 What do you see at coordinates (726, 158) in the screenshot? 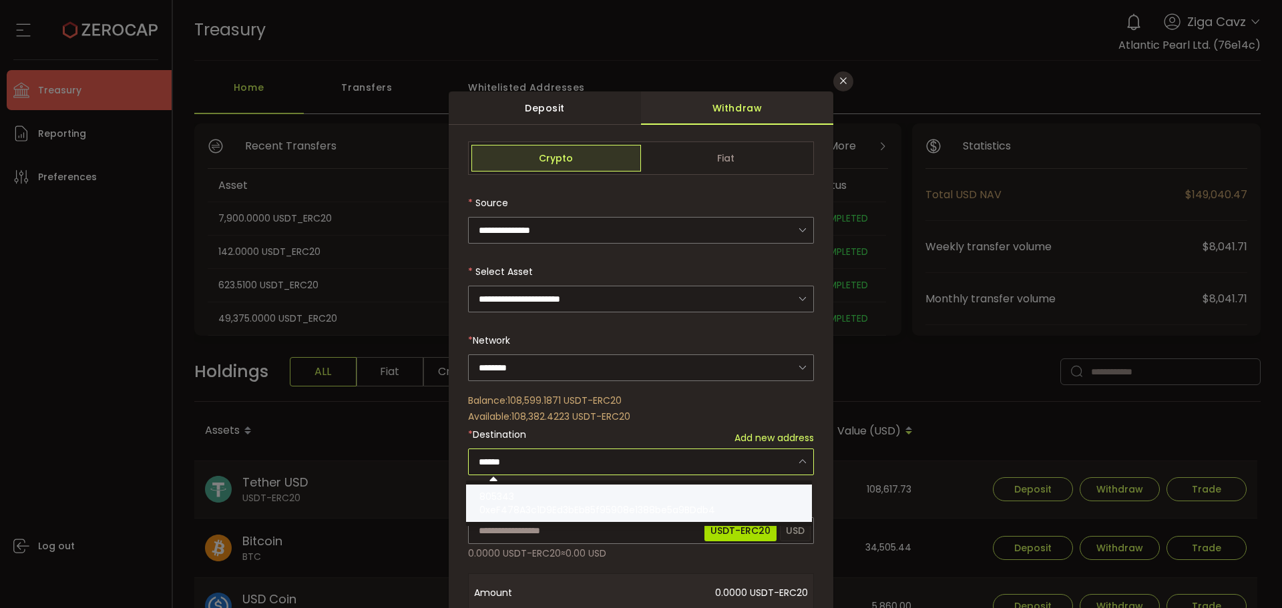
I see `span: Fiat` at bounding box center [726, 158].